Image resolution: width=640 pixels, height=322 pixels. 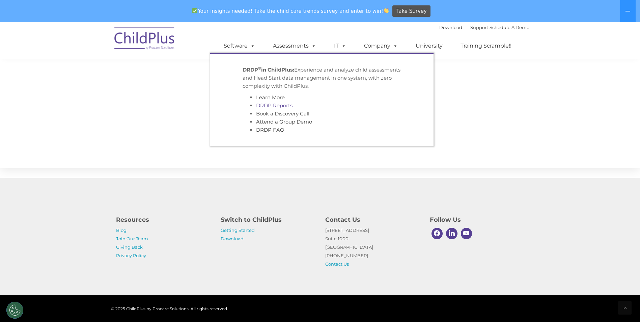 I want to click on a: Linkedin, so click(x=452, y=233).